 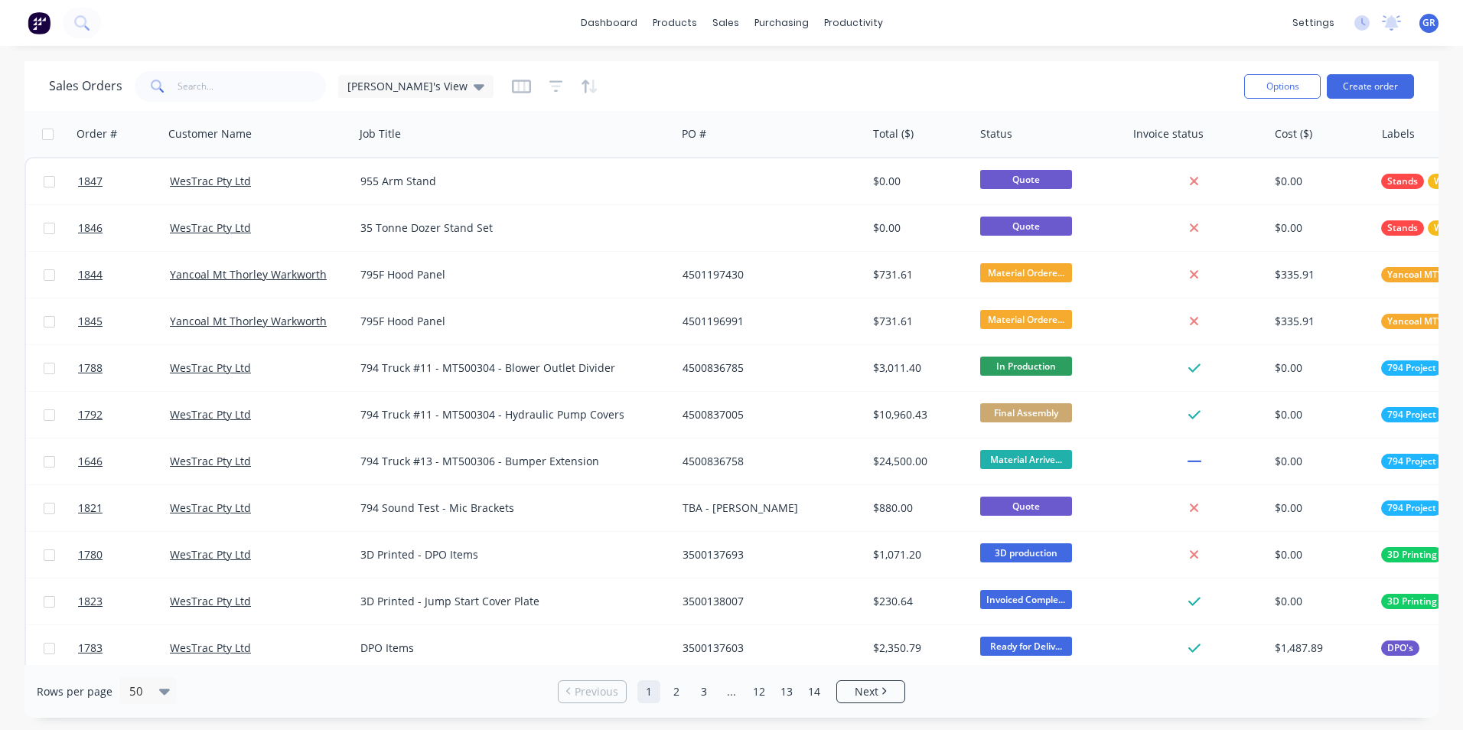 What do you see at coordinates (767, 461) in the screenshot?
I see `div: 4500836758` at bounding box center [767, 461].